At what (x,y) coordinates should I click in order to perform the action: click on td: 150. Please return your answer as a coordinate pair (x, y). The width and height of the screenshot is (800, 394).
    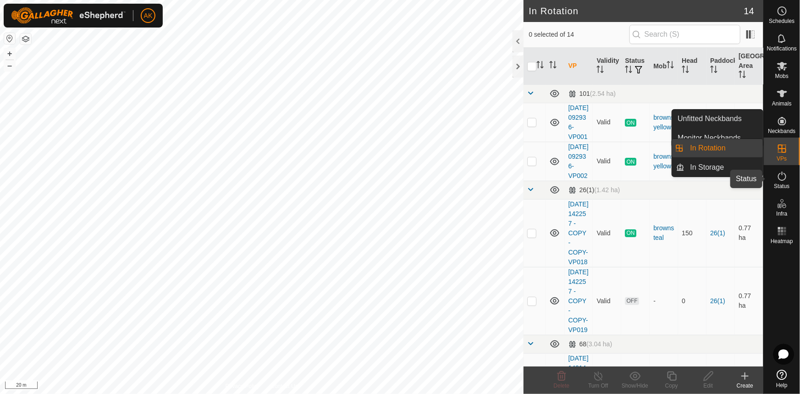
    Looking at the image, I should click on (693, 233).